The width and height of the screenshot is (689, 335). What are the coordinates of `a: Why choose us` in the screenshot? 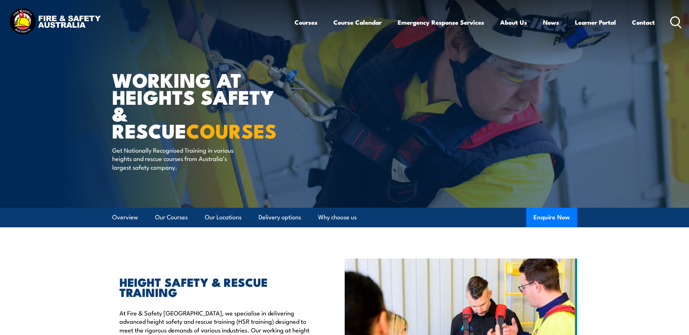 It's located at (337, 217).